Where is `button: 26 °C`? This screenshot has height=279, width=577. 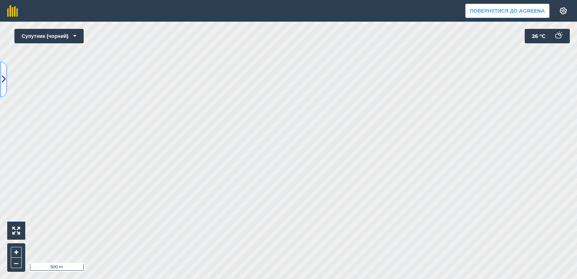
button: 26 °C is located at coordinates (547, 36).